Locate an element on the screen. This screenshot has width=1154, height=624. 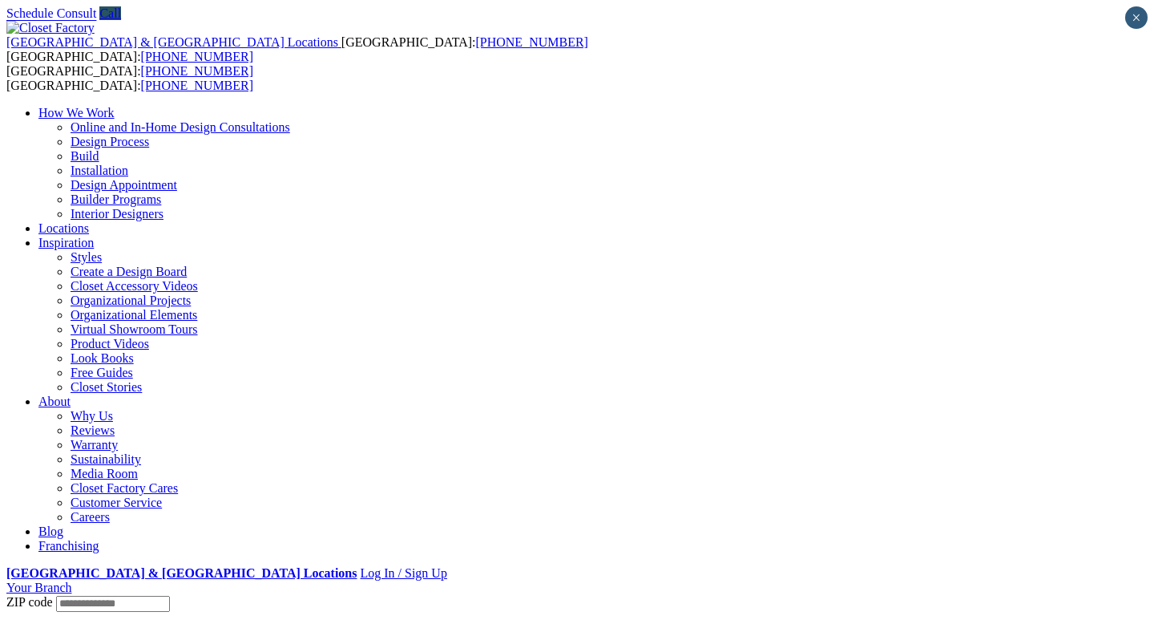
a: Organizational Projects is located at coordinates (131, 300).